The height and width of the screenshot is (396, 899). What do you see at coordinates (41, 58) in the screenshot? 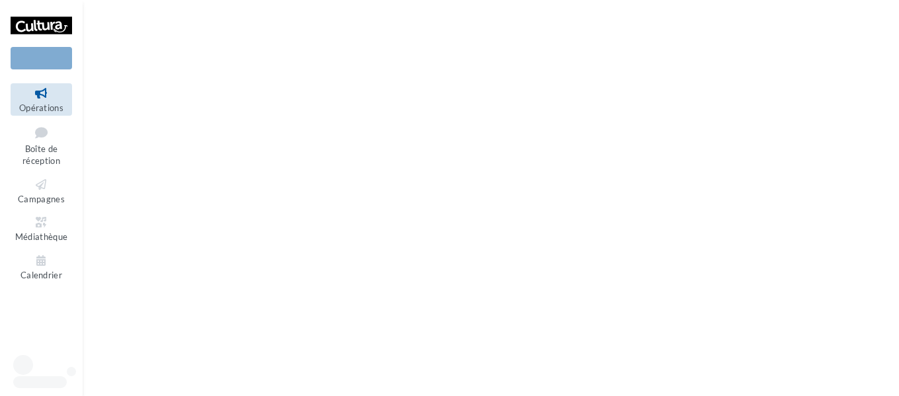
I see `div: Nouvelle campagne` at bounding box center [41, 58].